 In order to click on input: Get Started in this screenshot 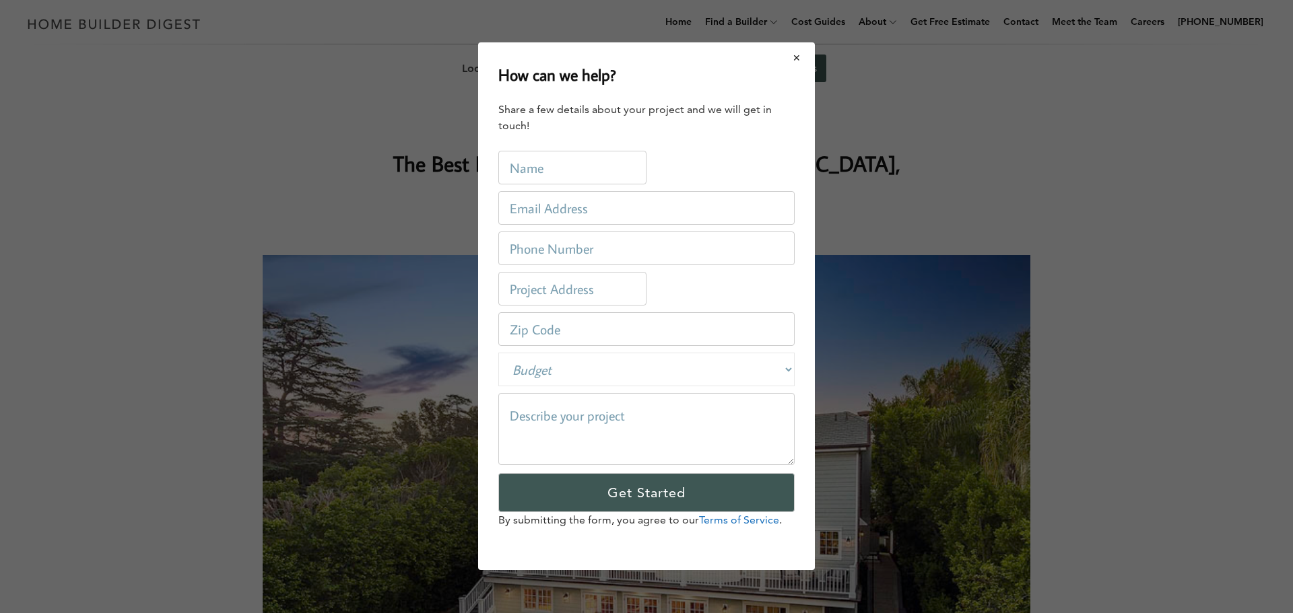, I will do `click(646, 494)`.